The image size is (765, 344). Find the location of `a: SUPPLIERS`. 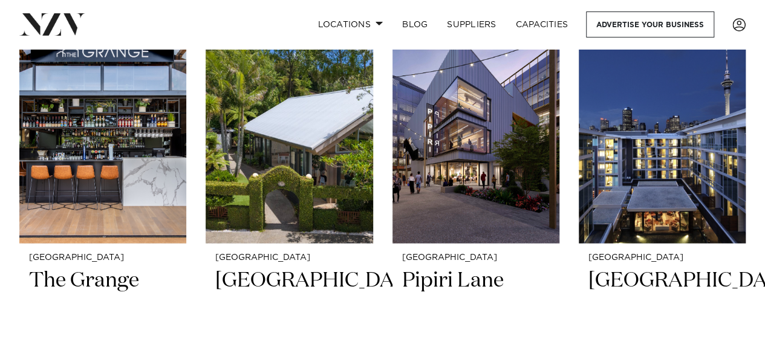

a: SUPPLIERS is located at coordinates (471, 24).